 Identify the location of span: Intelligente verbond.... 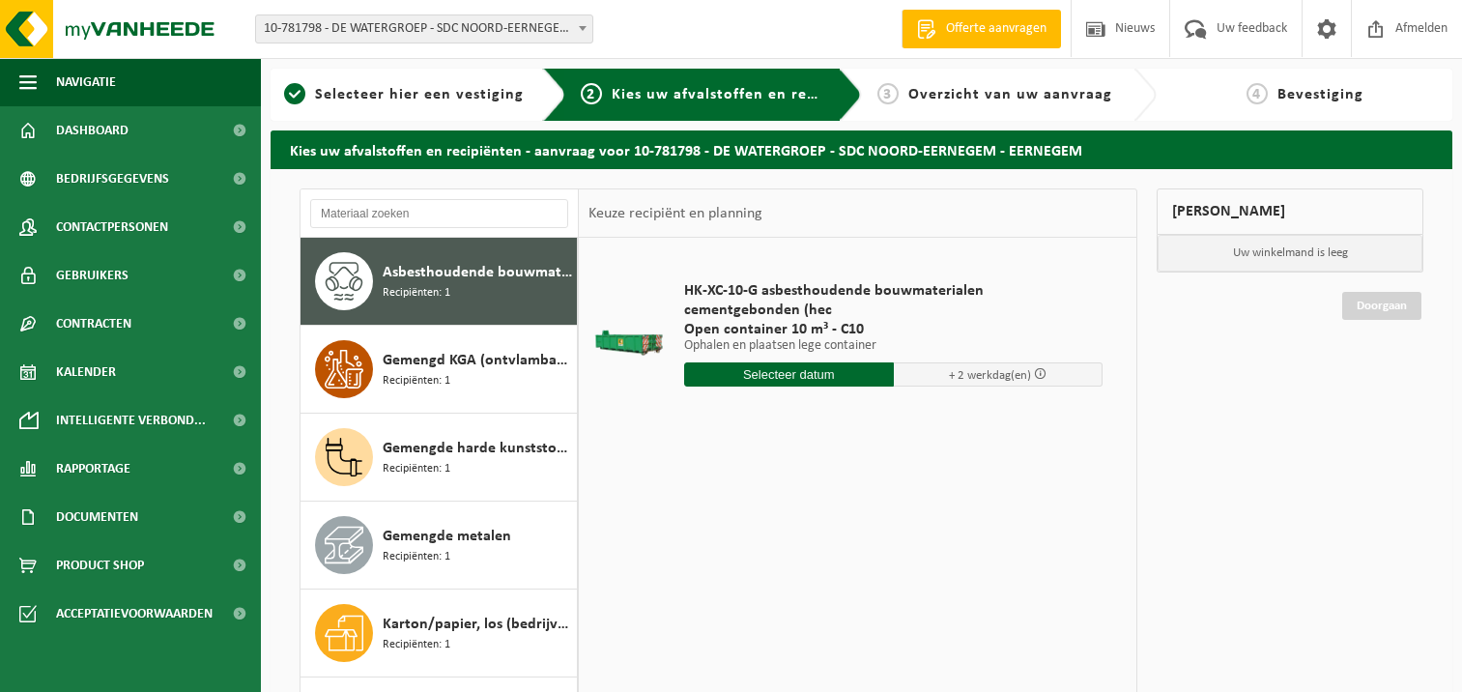
(130, 420).